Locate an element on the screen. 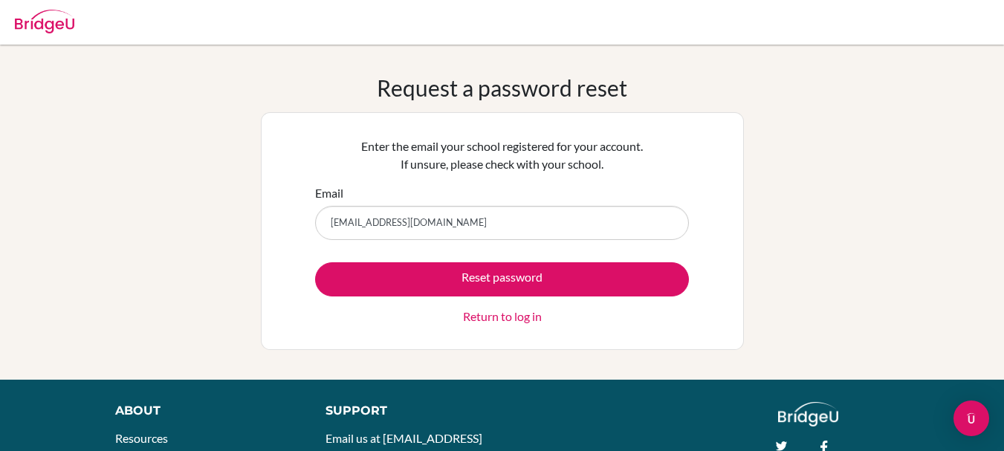  label: Email is located at coordinates (329, 193).